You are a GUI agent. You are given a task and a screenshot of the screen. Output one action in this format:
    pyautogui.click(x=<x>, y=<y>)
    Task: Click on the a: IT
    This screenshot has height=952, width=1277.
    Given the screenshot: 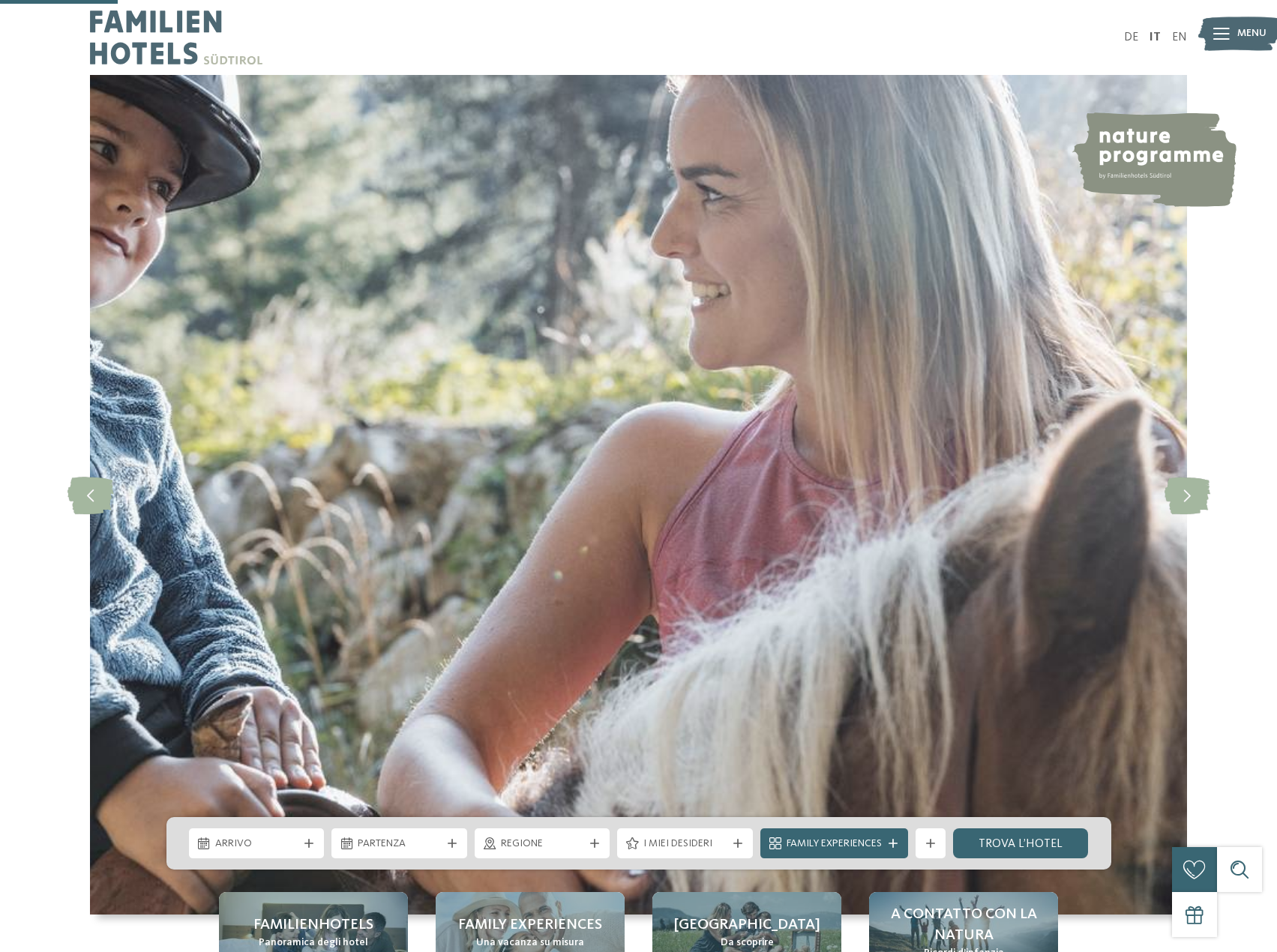 What is the action you would take?
    pyautogui.click(x=1155, y=37)
    